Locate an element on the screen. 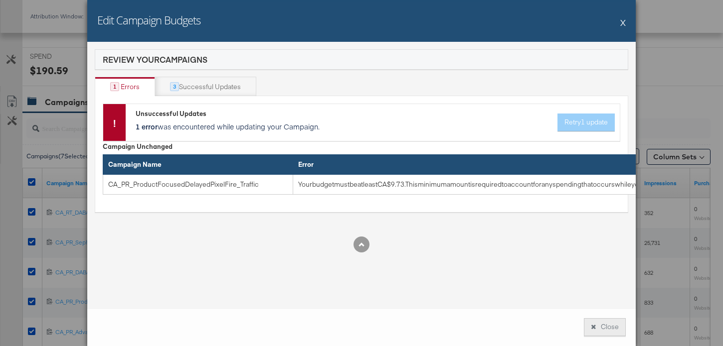 The height and width of the screenshot is (346, 723). div: CA_PR_ProductFocusedDelayedPixelFire_Traffic is located at coordinates (198, 184).